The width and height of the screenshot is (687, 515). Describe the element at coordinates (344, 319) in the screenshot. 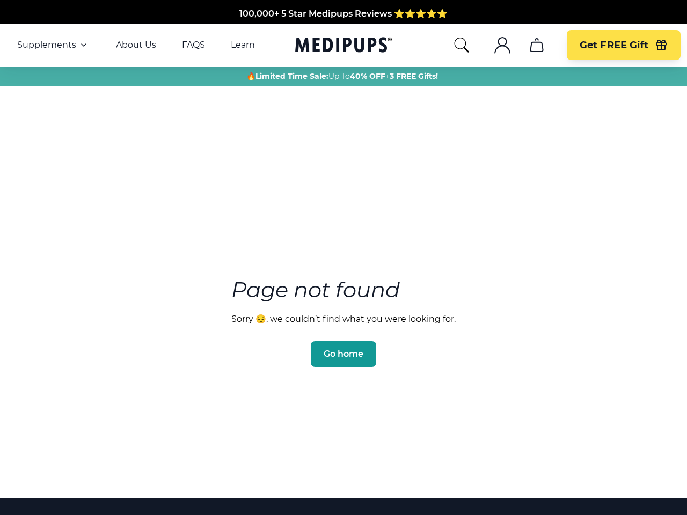

I see `p: Sorry 😔, we couldn’t find what you were looking for.` at that location.